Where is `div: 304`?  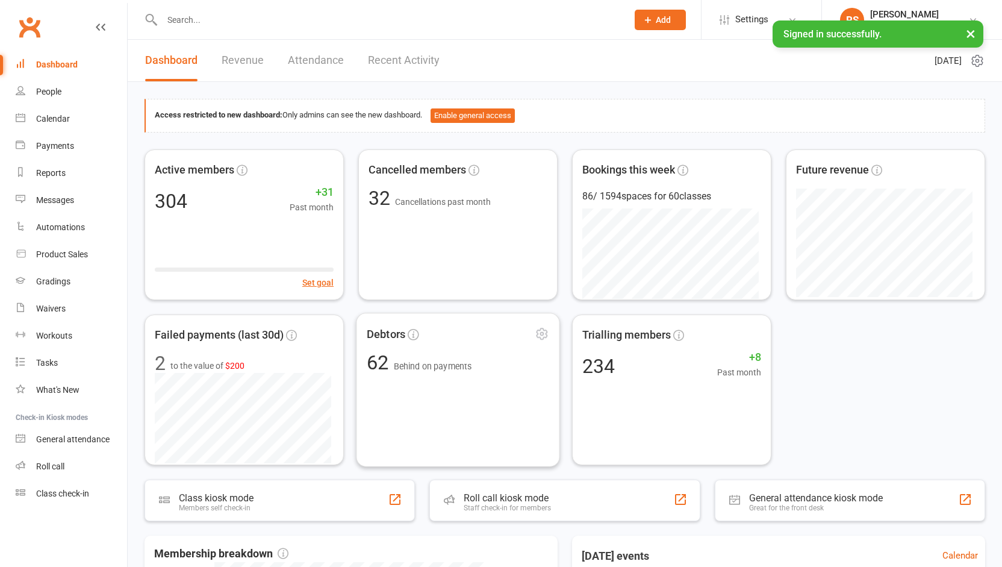
div: 304 is located at coordinates (171, 201).